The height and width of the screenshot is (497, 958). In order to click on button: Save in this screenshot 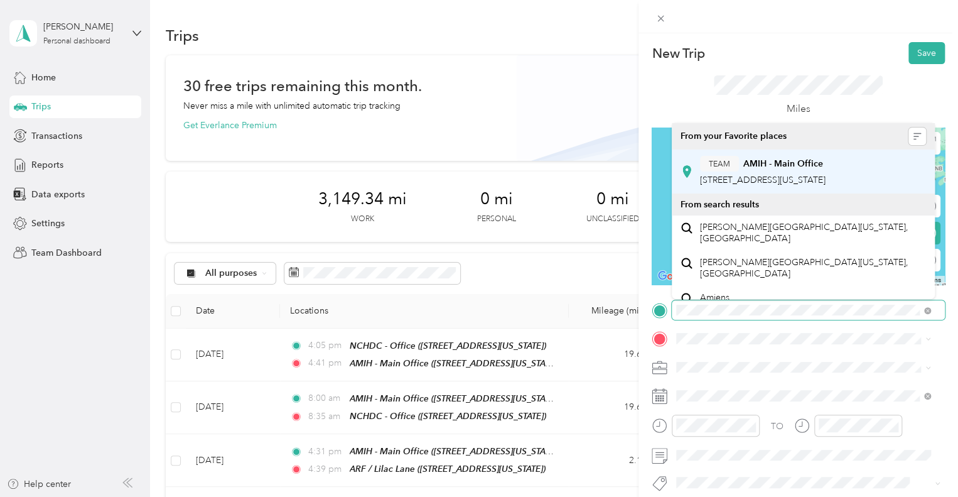, I will do `click(927, 53)`.